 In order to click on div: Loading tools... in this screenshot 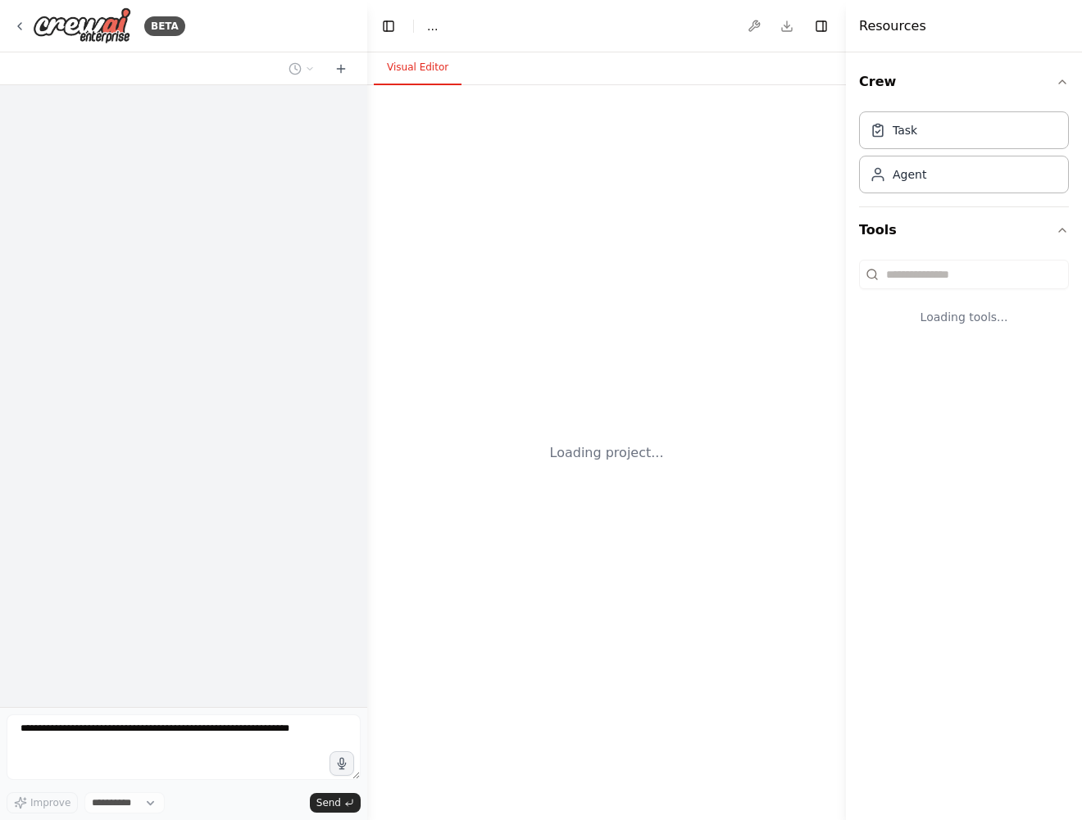, I will do `click(964, 317)`.